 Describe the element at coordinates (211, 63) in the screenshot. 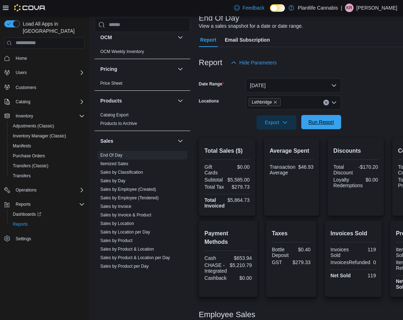

I see `h3: Report` at that location.